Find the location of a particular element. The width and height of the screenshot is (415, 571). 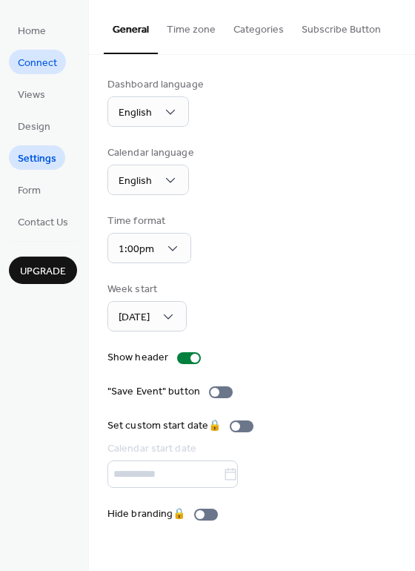

span: Views is located at coordinates (31, 95).